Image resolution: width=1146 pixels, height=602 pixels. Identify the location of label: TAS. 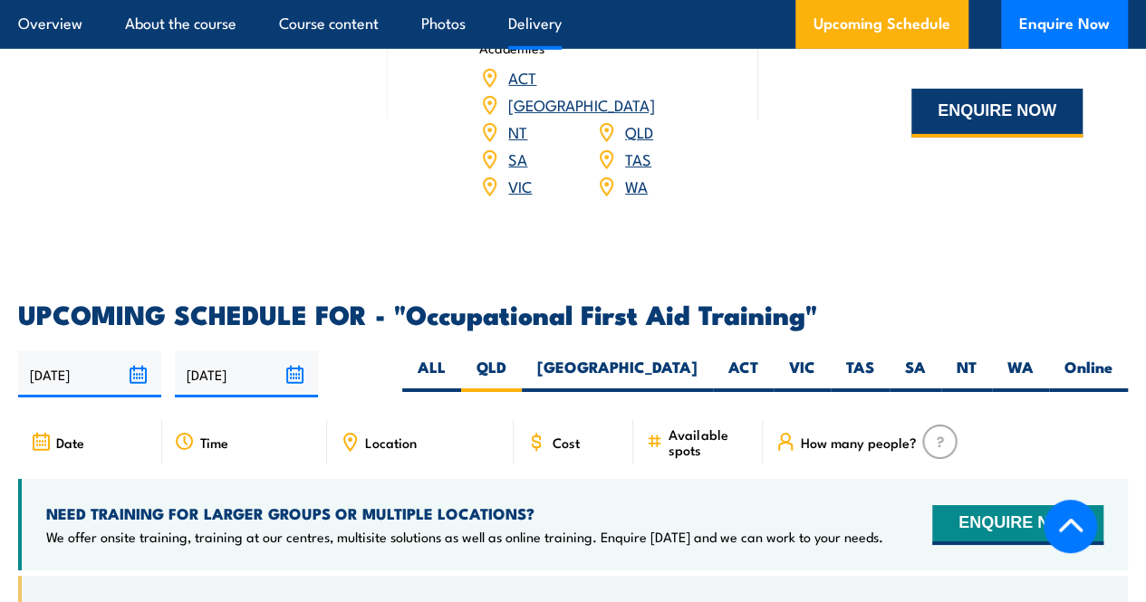
(860, 374).